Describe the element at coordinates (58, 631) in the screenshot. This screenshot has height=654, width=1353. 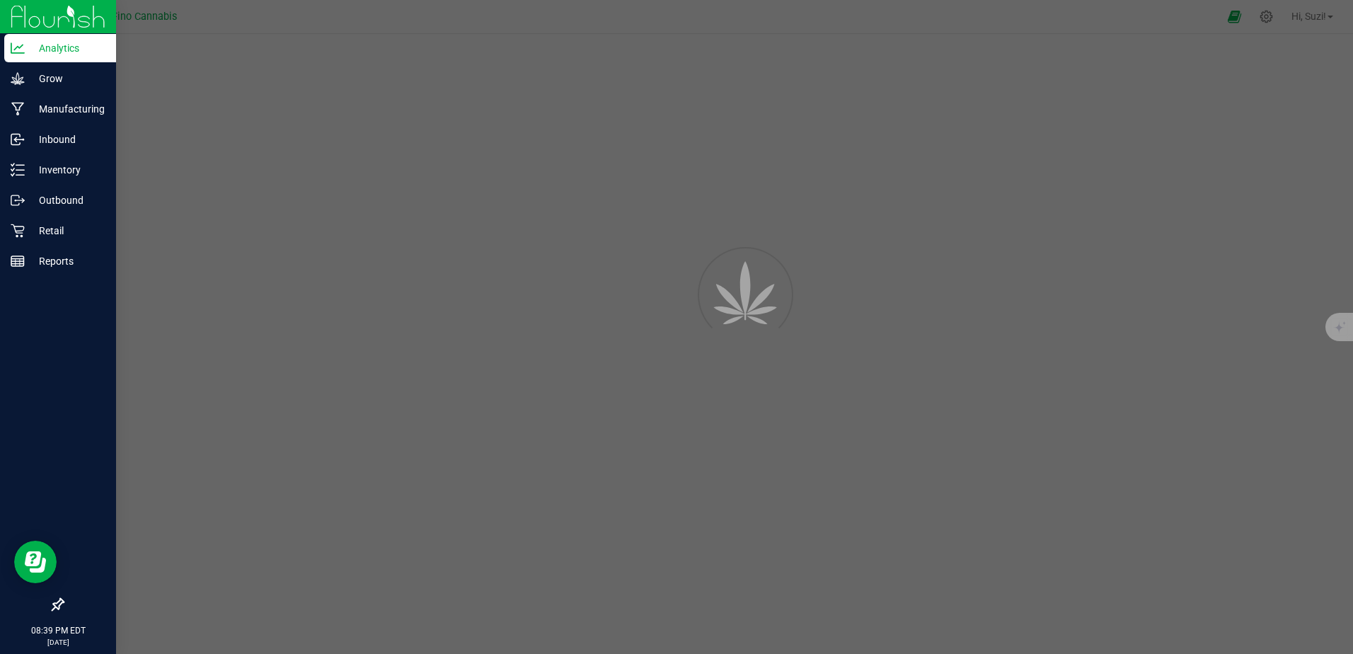
I see `p: 08:39 PM EDT` at that location.